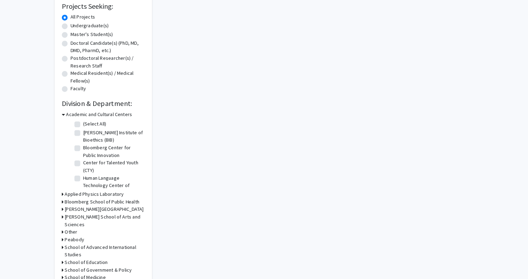 This screenshot has height=279, width=528. Describe the element at coordinates (111, 69) in the screenshot. I see `label: Postdoctoral Researcher(s) / Research Staff` at that location.